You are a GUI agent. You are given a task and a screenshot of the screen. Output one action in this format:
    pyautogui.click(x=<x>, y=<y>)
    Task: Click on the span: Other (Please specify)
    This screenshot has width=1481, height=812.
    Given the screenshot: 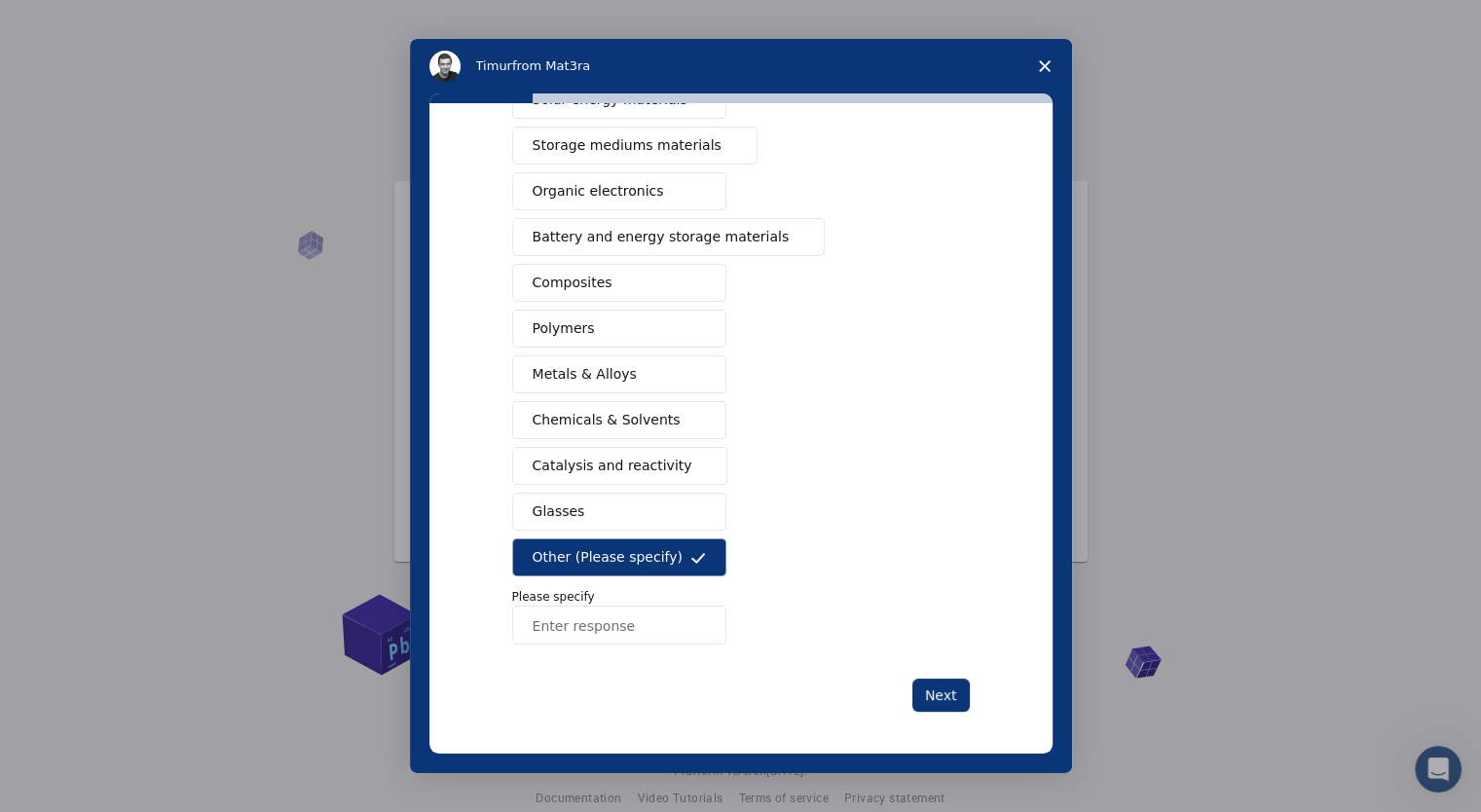 What is the action you would take?
    pyautogui.click(x=608, y=556)
    